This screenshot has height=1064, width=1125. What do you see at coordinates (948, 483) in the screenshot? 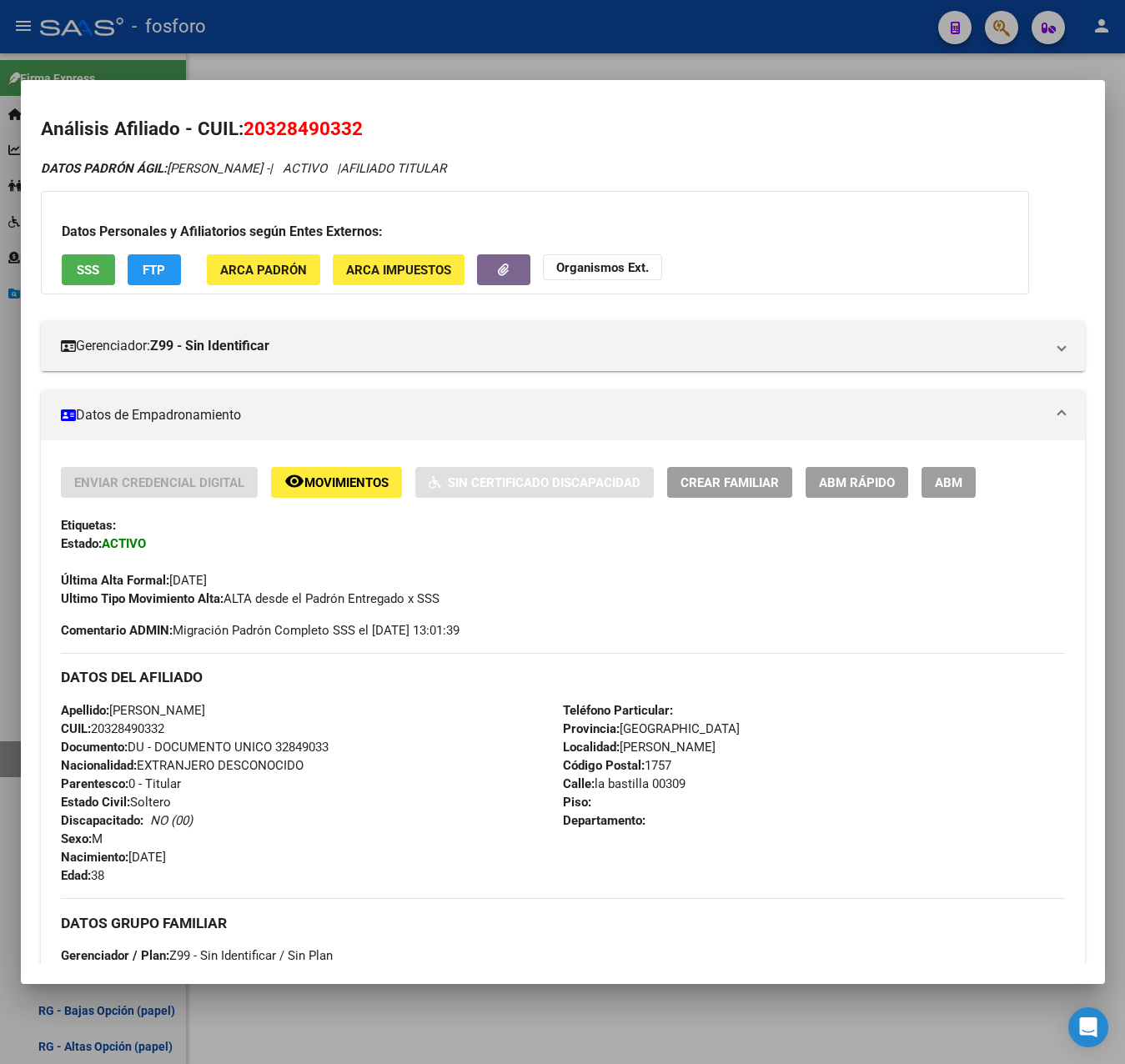
I see `span: ABM` at bounding box center [948, 483].